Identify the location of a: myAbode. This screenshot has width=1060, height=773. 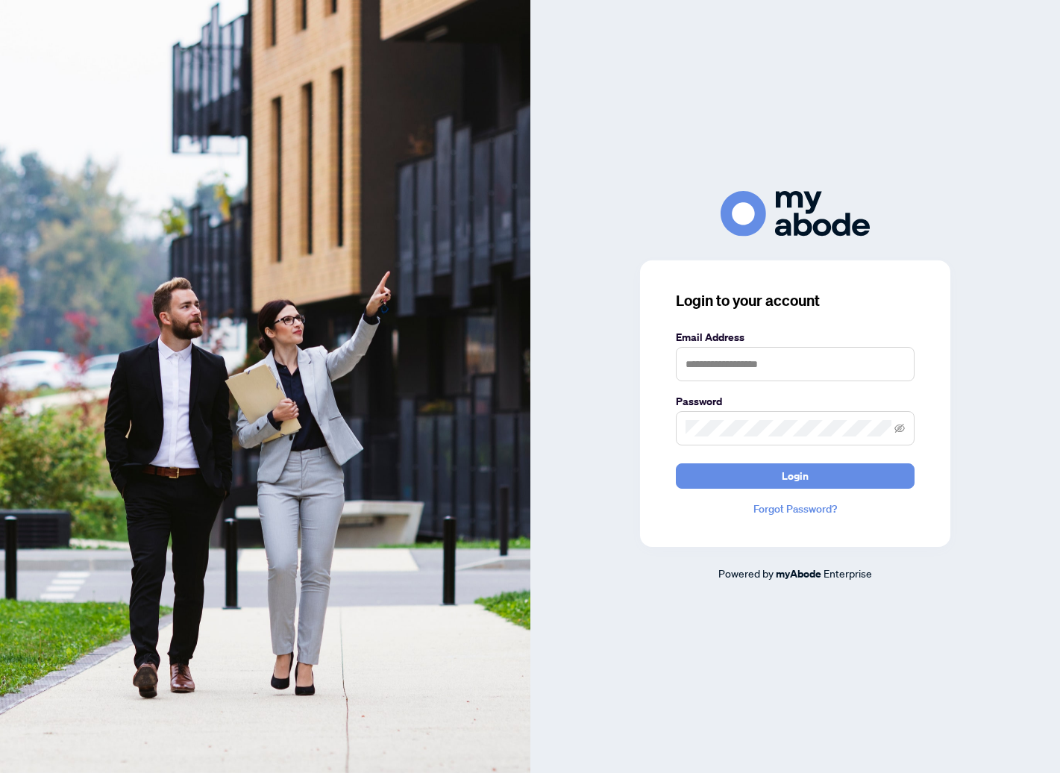
(798, 573).